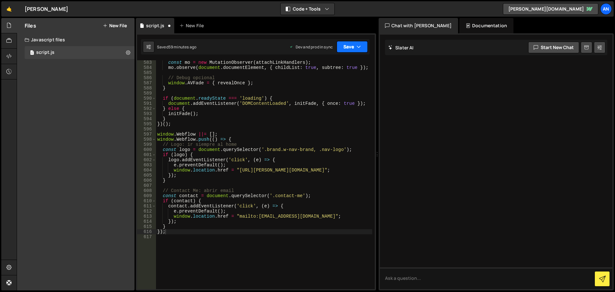 The height and width of the screenshot is (292, 615). I want to click on div: 607, so click(146, 186).